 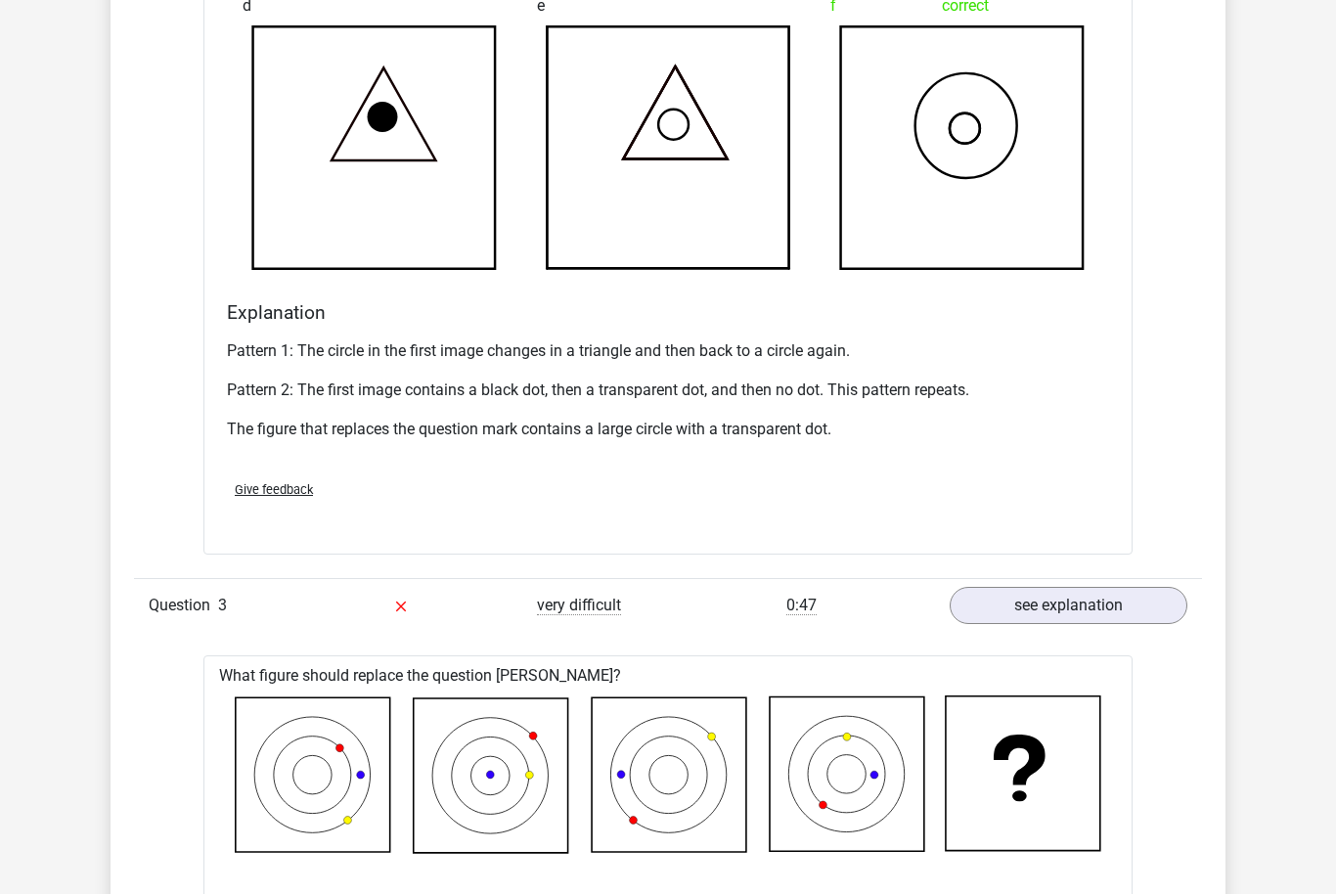 I want to click on span: 0:47, so click(x=801, y=605).